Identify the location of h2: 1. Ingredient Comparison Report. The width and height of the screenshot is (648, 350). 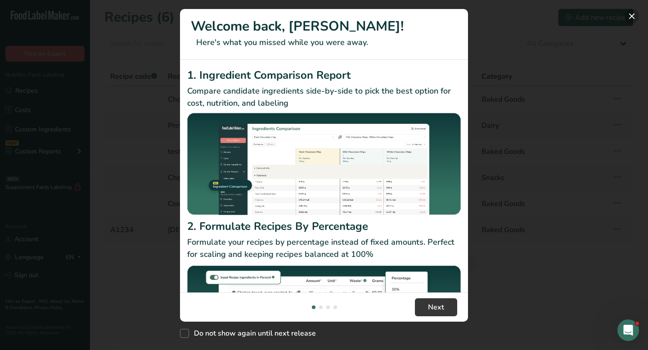
(324, 75).